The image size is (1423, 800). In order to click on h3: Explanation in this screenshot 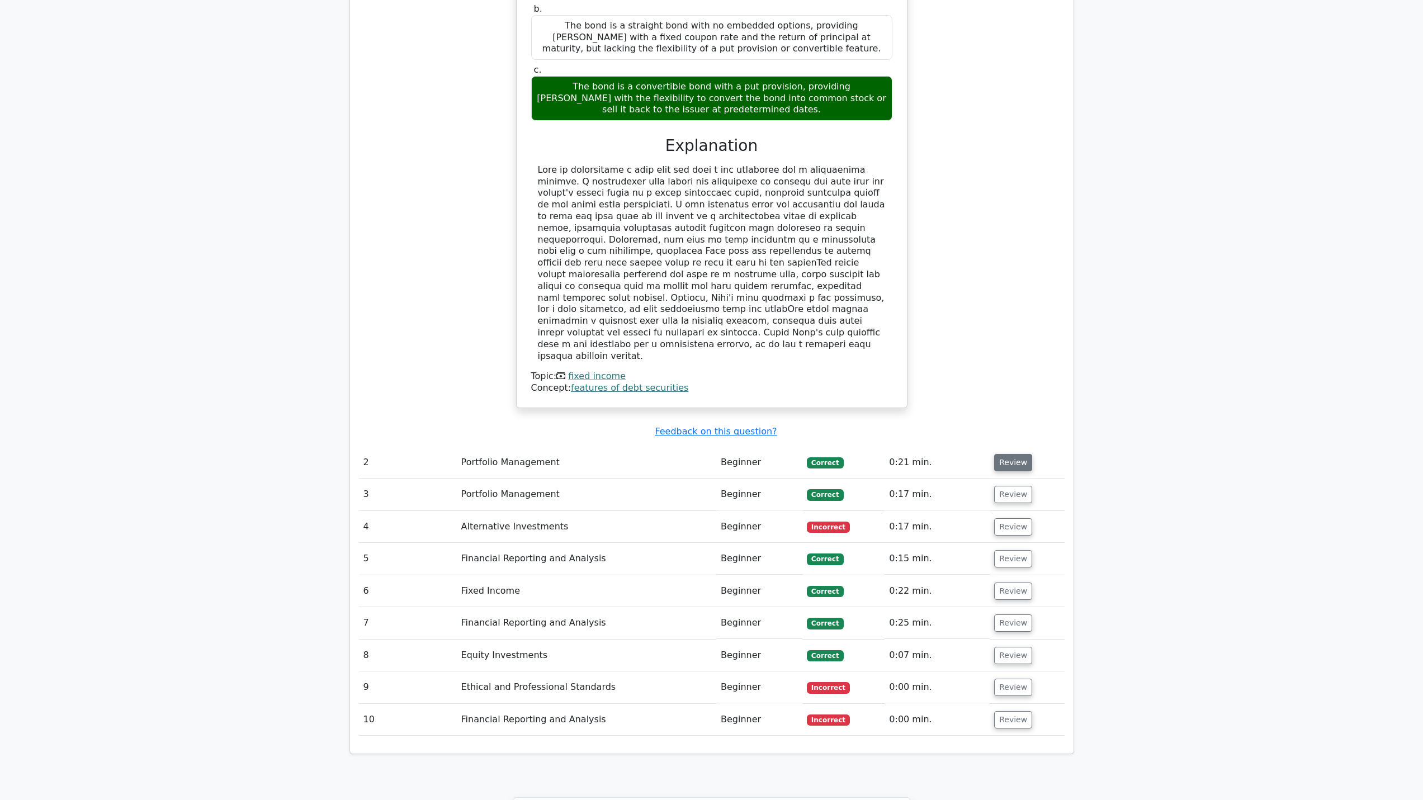, I will do `click(712, 146)`.